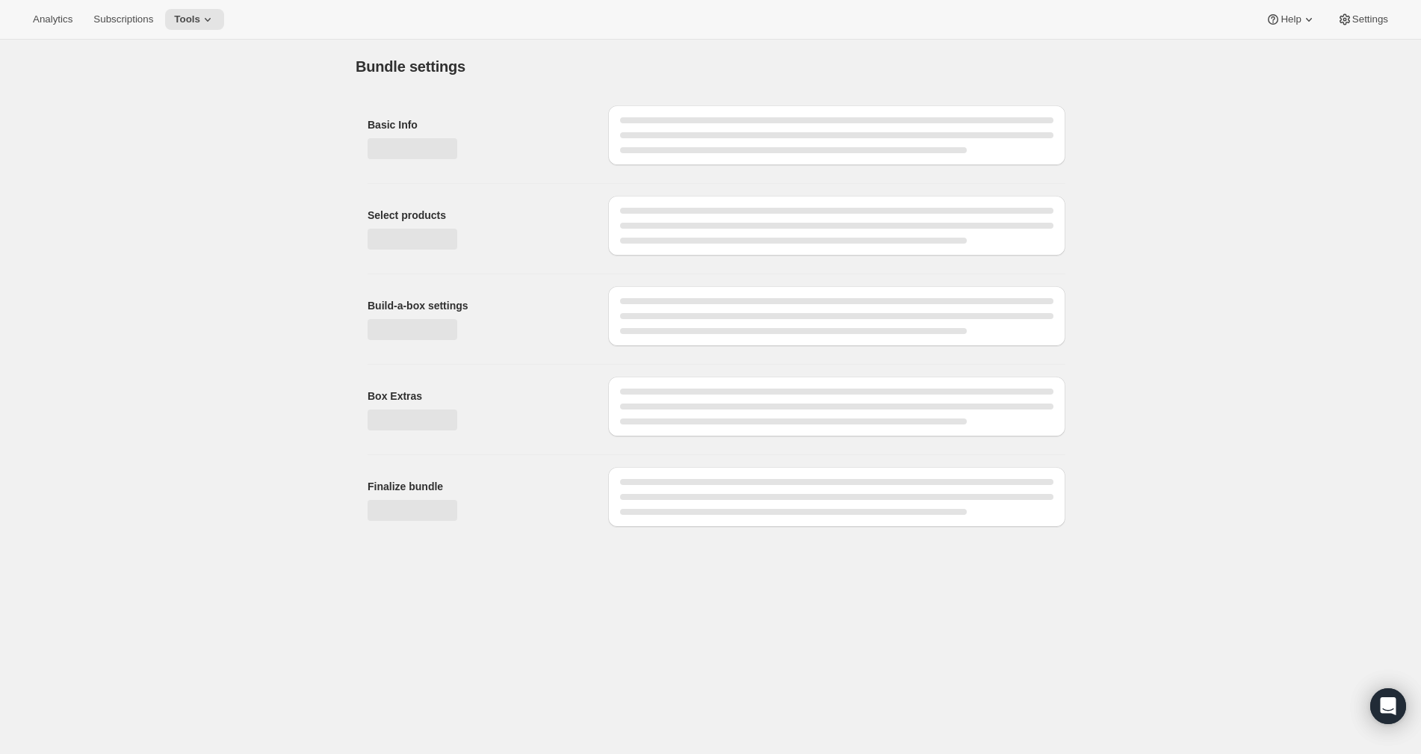  What do you see at coordinates (1290, 19) in the screenshot?
I see `button: Help` at bounding box center [1290, 19].